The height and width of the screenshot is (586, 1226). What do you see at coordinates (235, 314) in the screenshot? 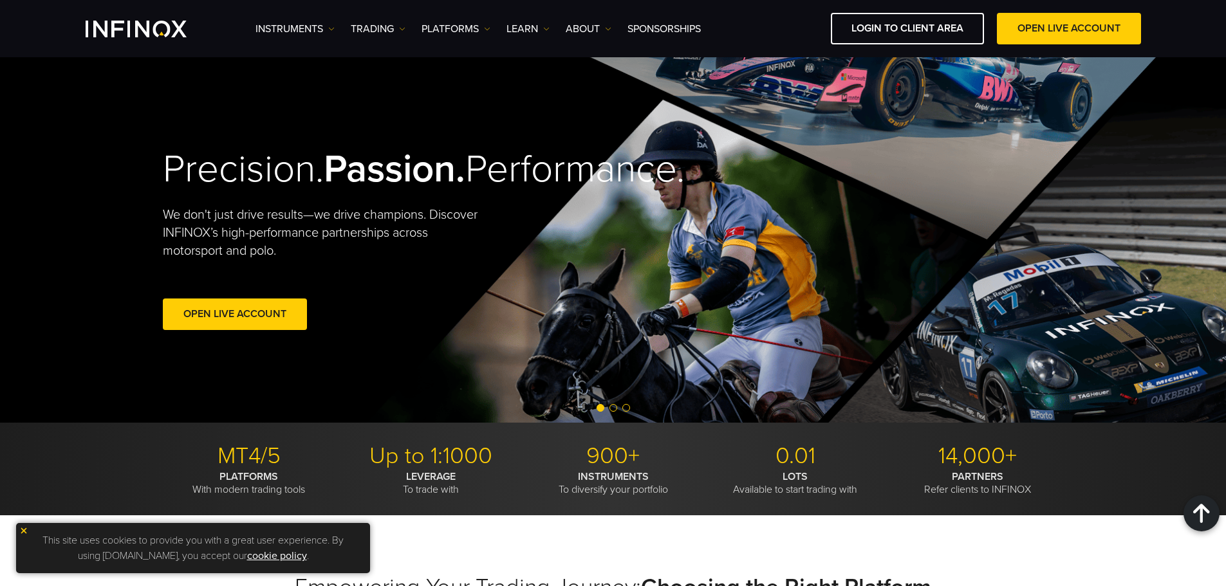
I see `a: Open Live Account` at bounding box center [235, 314].